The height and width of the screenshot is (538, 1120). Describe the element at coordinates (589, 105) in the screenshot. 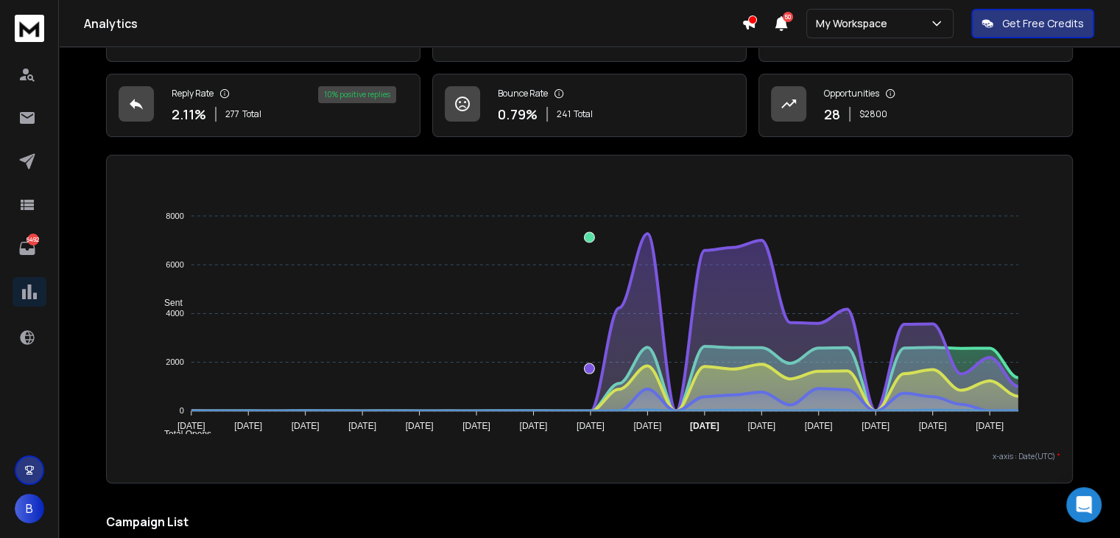

I see `a: Bounce Rate0.79%241Total` at that location.